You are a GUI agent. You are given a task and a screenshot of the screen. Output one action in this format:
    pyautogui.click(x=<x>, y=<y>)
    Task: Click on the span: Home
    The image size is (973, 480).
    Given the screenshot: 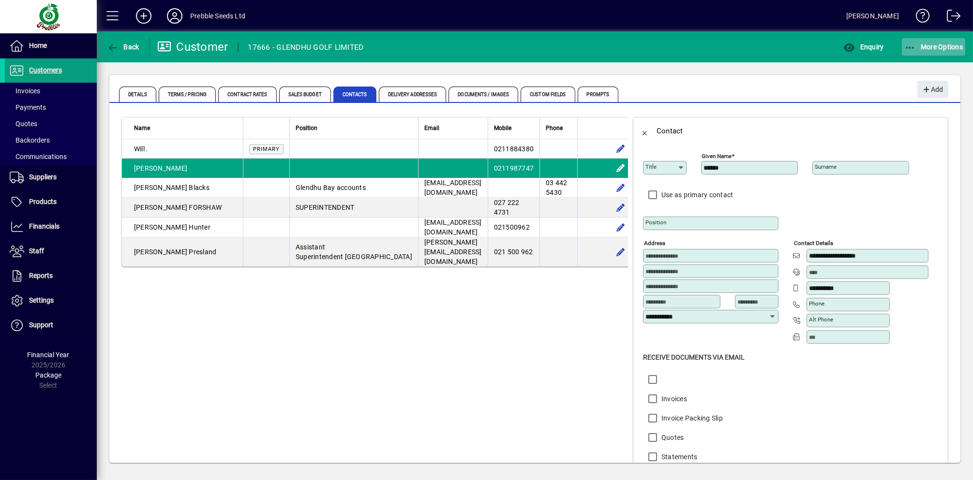 What is the action you would take?
    pyautogui.click(x=38, y=45)
    